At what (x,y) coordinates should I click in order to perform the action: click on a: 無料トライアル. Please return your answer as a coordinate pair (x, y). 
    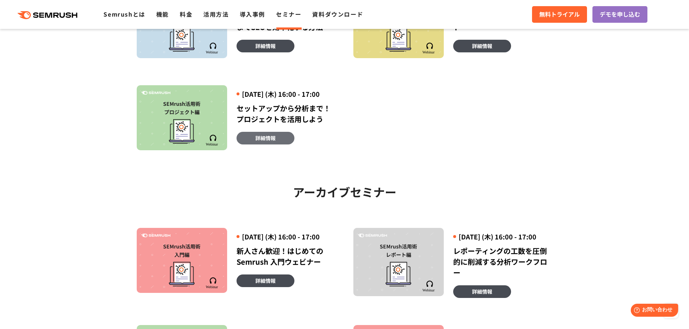
    Looking at the image, I should click on (559, 14).